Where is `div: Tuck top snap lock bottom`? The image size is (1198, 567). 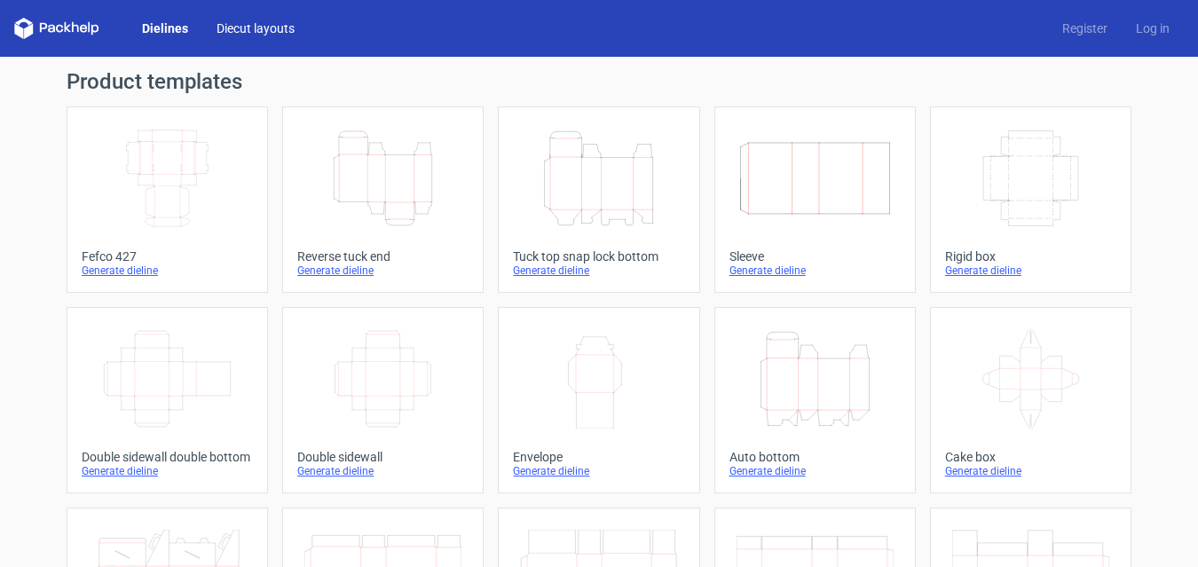 div: Tuck top snap lock bottom is located at coordinates (598, 256).